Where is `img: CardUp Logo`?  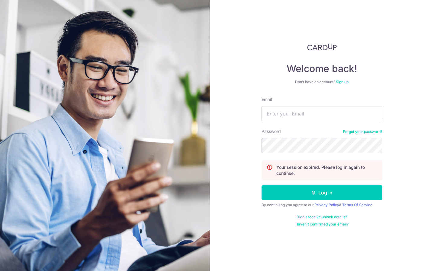
img: CardUp Logo is located at coordinates (322, 47).